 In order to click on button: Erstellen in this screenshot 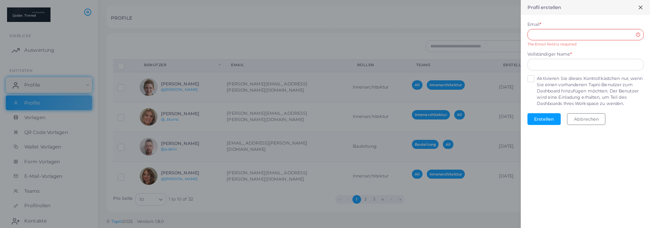, I will do `click(544, 119)`.